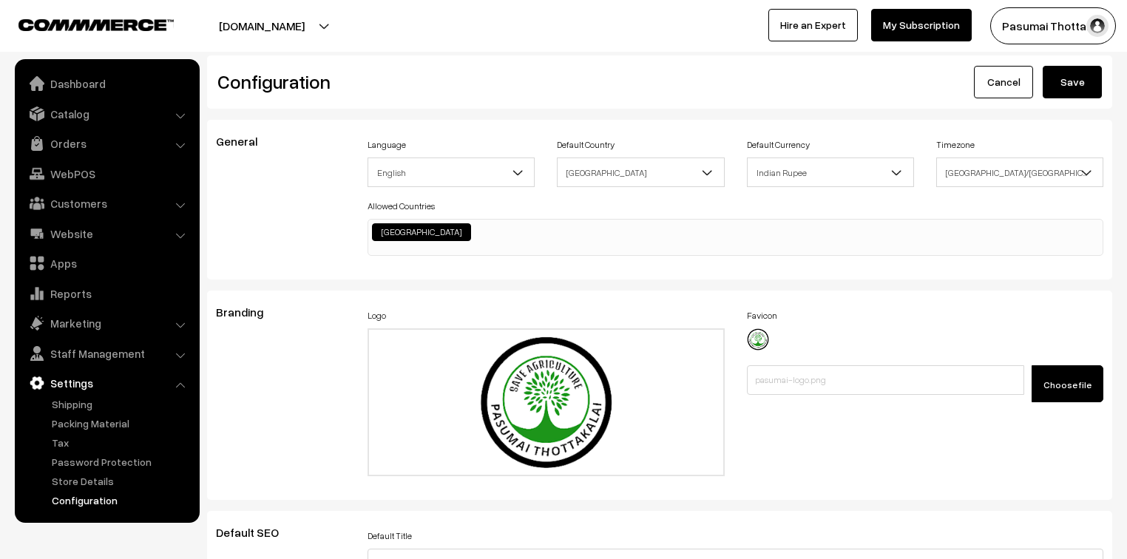 The image size is (1127, 559). I want to click on li: India, so click(422, 232).